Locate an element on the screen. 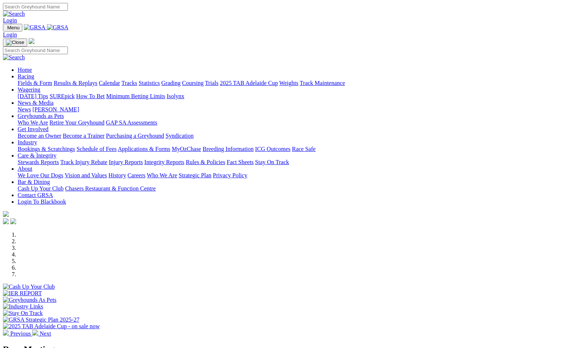 The width and height of the screenshot is (563, 348). a: Home is located at coordinates (25, 70).